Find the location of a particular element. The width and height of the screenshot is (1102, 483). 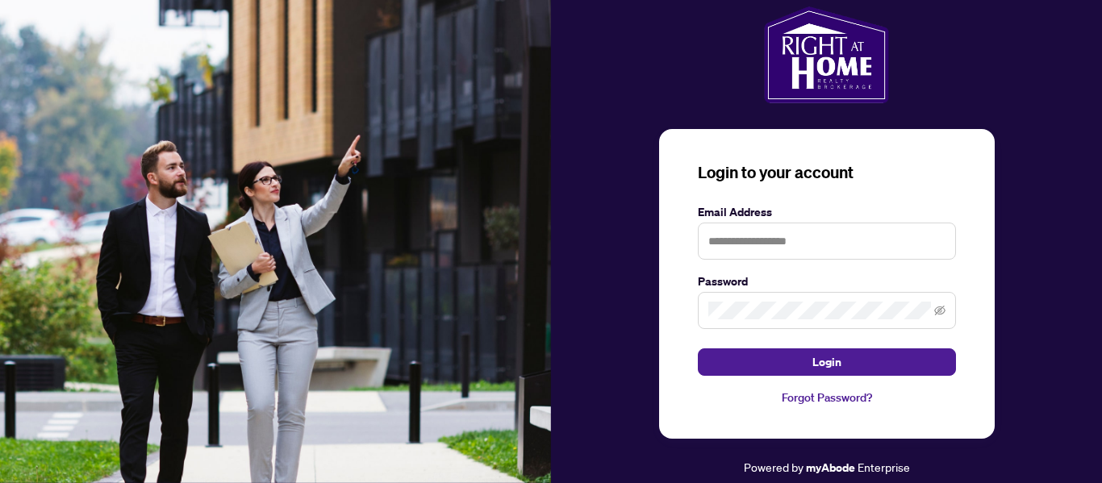

a: myAbode is located at coordinates (830, 468).